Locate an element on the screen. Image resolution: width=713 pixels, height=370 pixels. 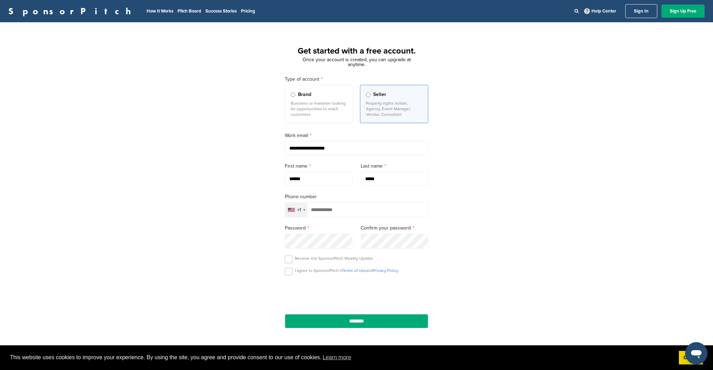
span: This website uses cookies to improve your experience. By using the site, you agree and provide co... is located at coordinates (341, 358).